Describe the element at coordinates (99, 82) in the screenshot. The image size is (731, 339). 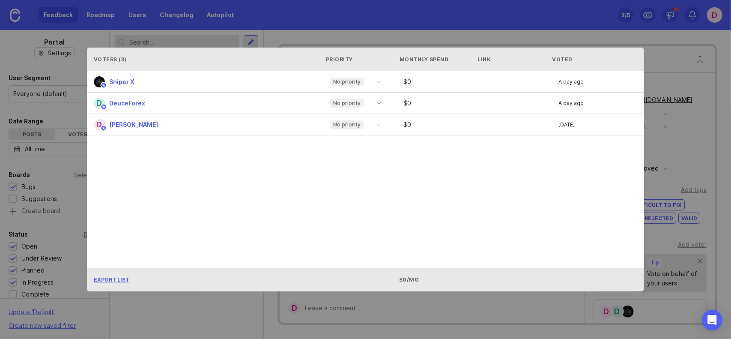
I see `img: Sniper X` at that location.